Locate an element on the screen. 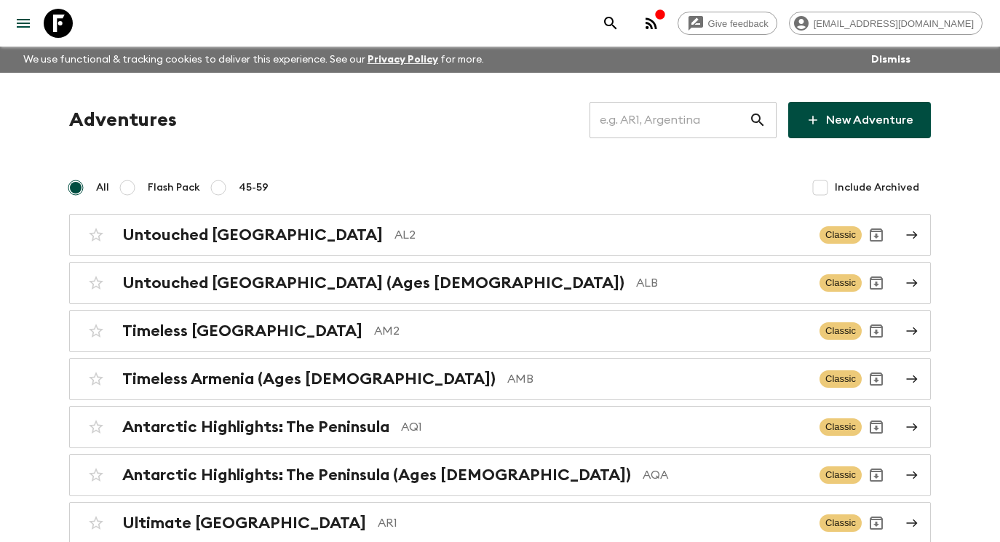 The image size is (1000, 542). input: e.g. AR1, Argentina is located at coordinates (669, 120).